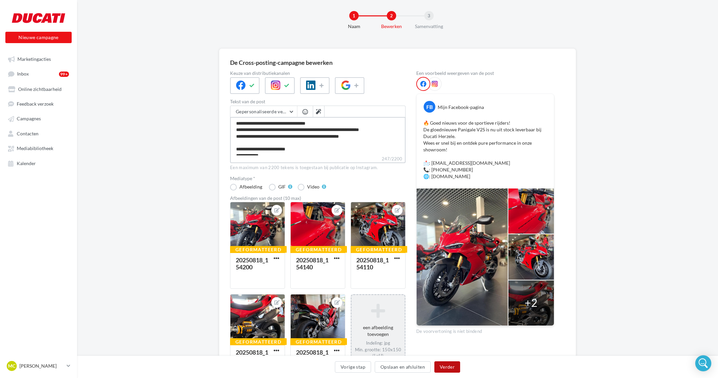 The height and width of the screenshot is (378, 718). Describe the element at coordinates (264, 111) in the screenshot. I see `span: Gepersonaliseerde velden` at that location.